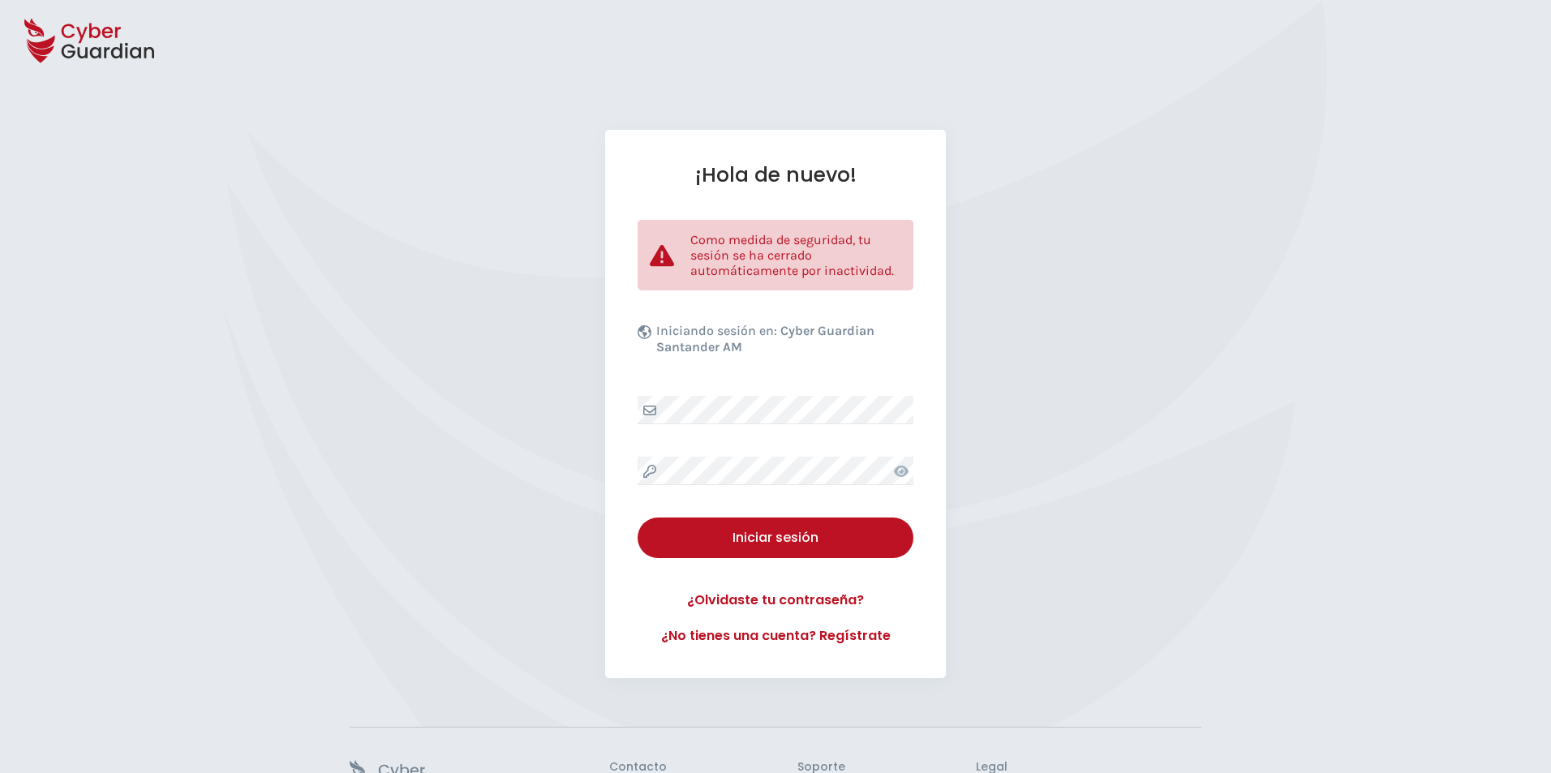  I want to click on p: Como medida de seguridad, tu sesión se ha cerrado automáticamente por inactividad., so click(796, 255).